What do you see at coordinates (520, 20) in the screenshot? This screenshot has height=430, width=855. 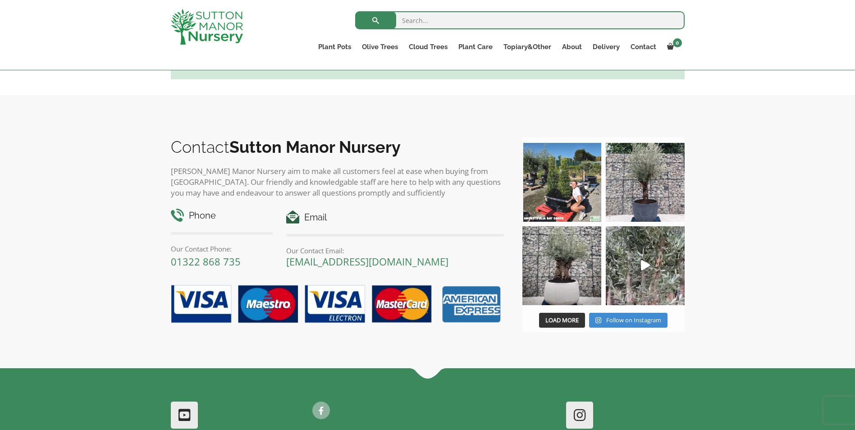 I see `input: Search...` at bounding box center [520, 20].